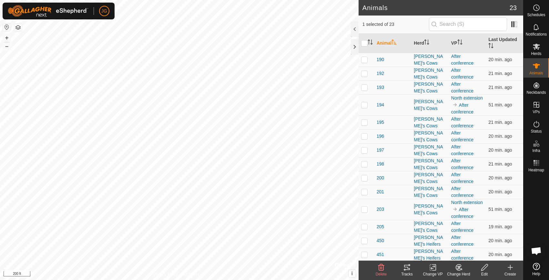 Image resolution: width=549 pixels, height=280 pixels. Describe the element at coordinates (380, 122) in the screenshot. I see `span: 195` at that location.